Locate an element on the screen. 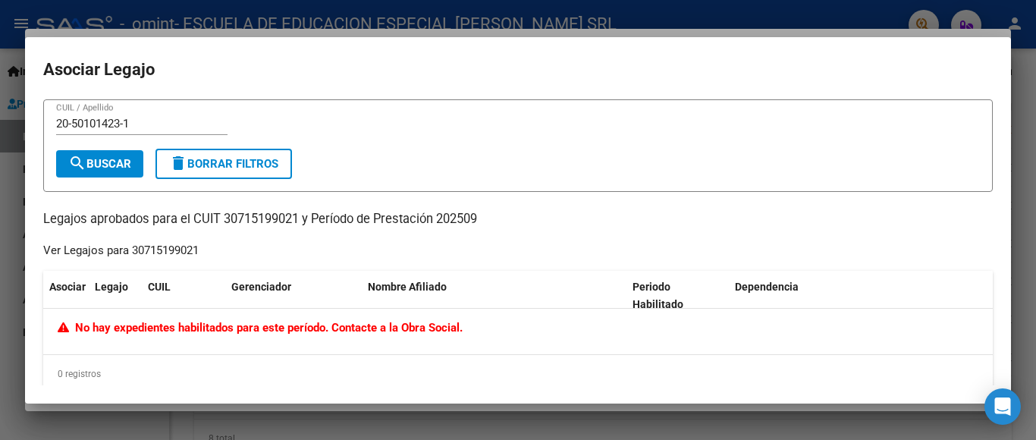  span: Buscar is located at coordinates (99, 164).